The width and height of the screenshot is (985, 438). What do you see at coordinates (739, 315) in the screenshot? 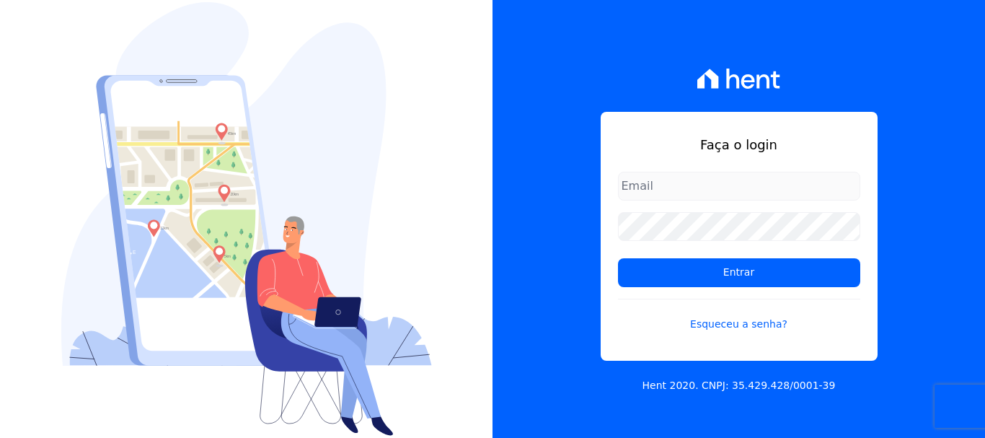
I see `a: Esqueceu a senha?` at bounding box center [739, 315].